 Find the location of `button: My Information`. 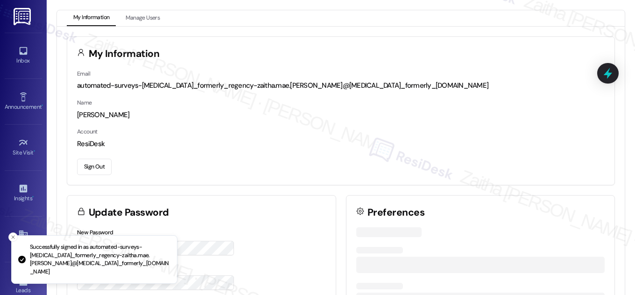

button: My Information is located at coordinates (91, 18).